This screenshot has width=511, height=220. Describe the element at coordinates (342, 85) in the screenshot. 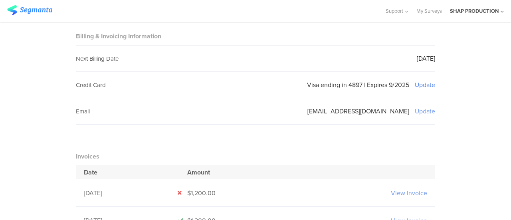

I see `div: ending in 4897` at that location.